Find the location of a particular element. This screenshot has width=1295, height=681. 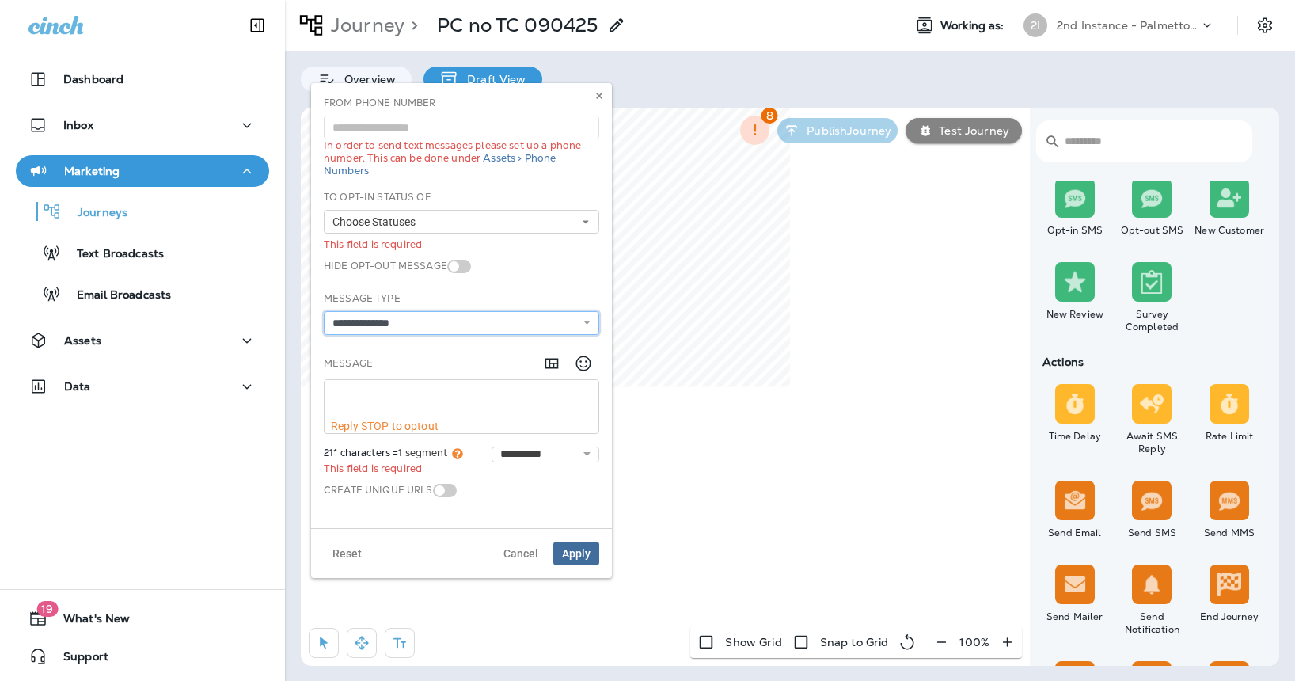

span: 1 segment is located at coordinates (423, 452).